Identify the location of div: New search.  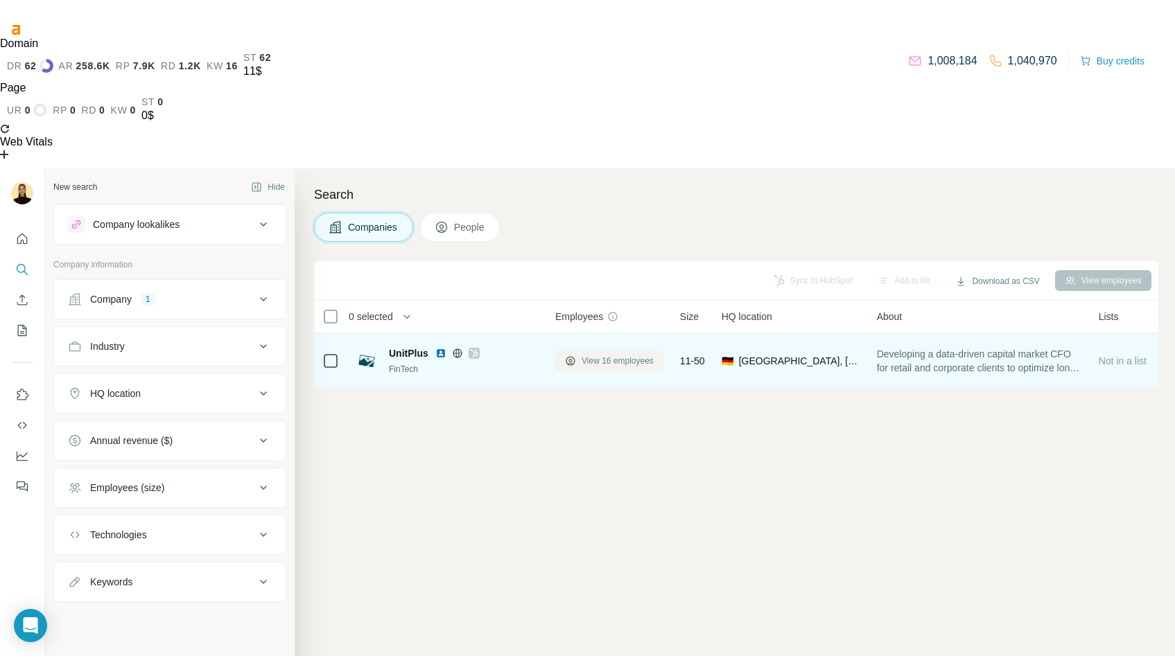
(75, 187).